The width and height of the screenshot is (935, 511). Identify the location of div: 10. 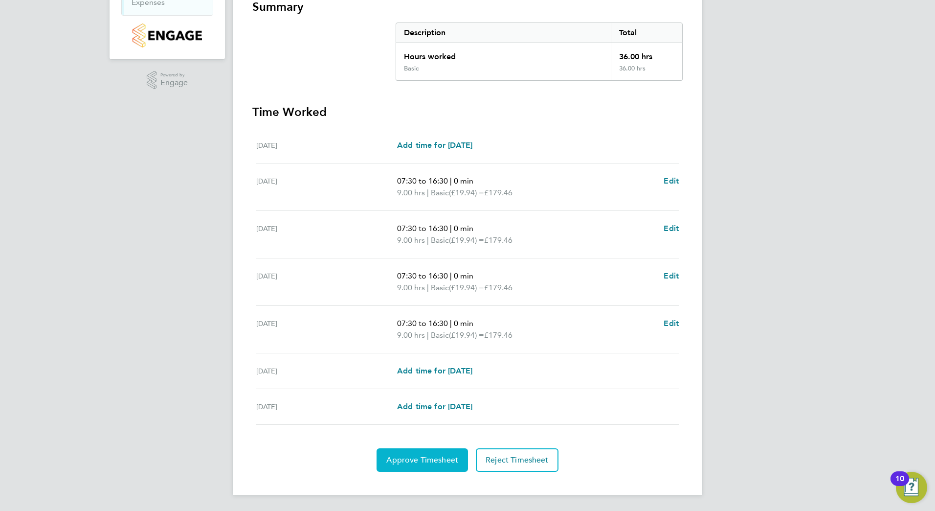
(900, 485).